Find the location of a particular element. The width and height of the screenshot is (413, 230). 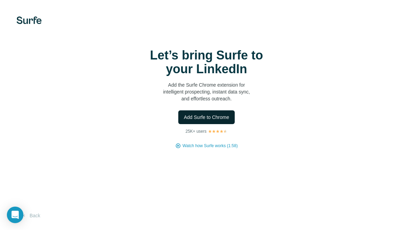

p: Add the Surfe Chrome extension for intelligent prospecting, instant data sync, and effortless out... is located at coordinates (206, 92).